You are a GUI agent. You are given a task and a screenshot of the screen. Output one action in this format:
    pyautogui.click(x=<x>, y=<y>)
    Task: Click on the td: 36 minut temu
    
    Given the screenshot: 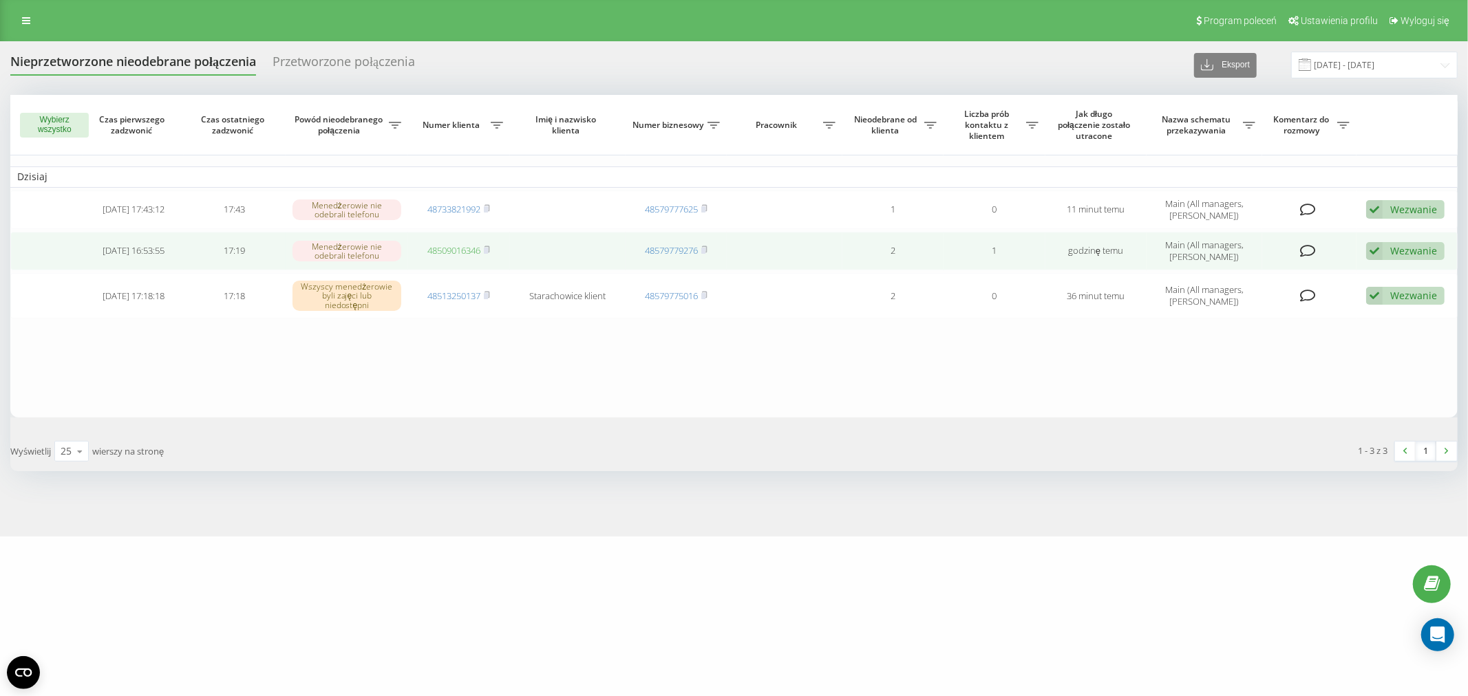 What is the action you would take?
    pyautogui.click(x=1096, y=296)
    